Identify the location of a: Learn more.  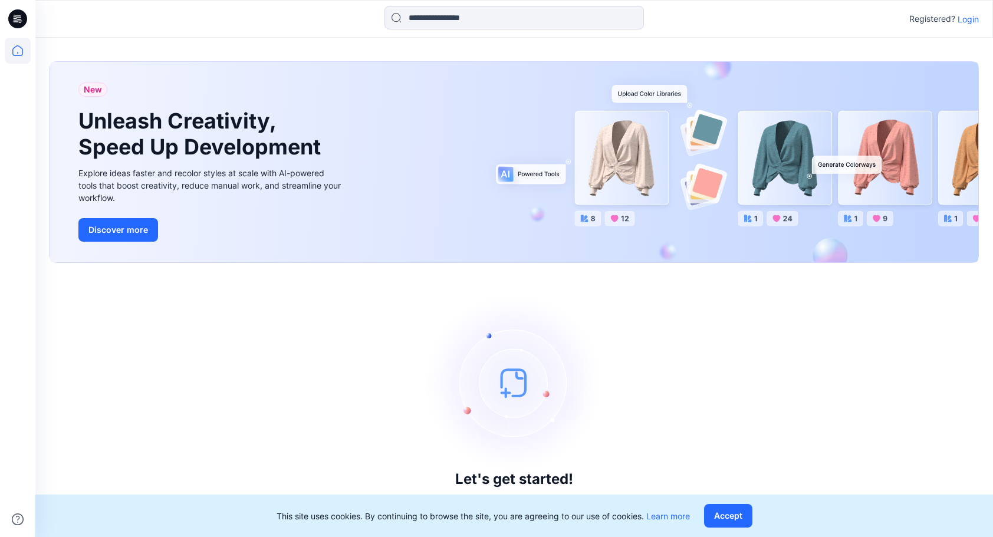
(668, 516).